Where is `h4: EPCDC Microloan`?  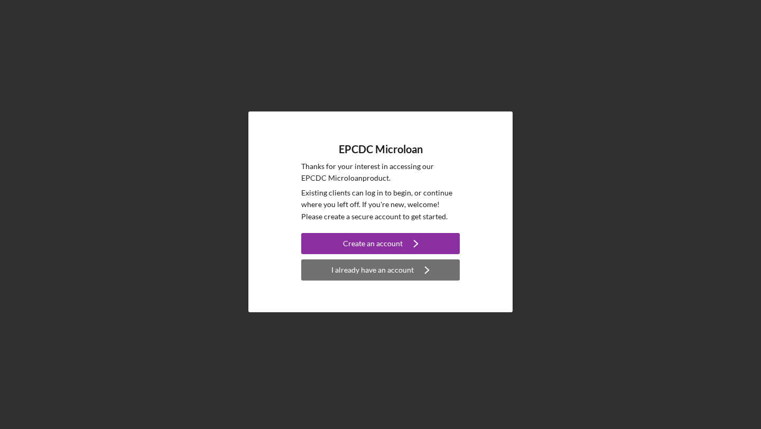 h4: EPCDC Microloan is located at coordinates (381, 149).